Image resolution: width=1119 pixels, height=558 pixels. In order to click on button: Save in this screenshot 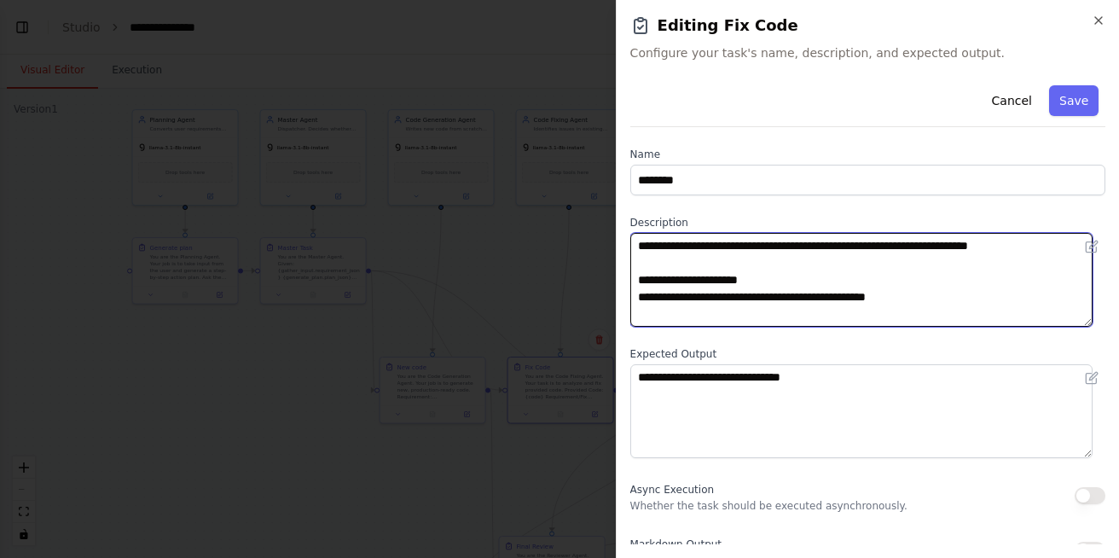, I will do `click(1074, 101)`.